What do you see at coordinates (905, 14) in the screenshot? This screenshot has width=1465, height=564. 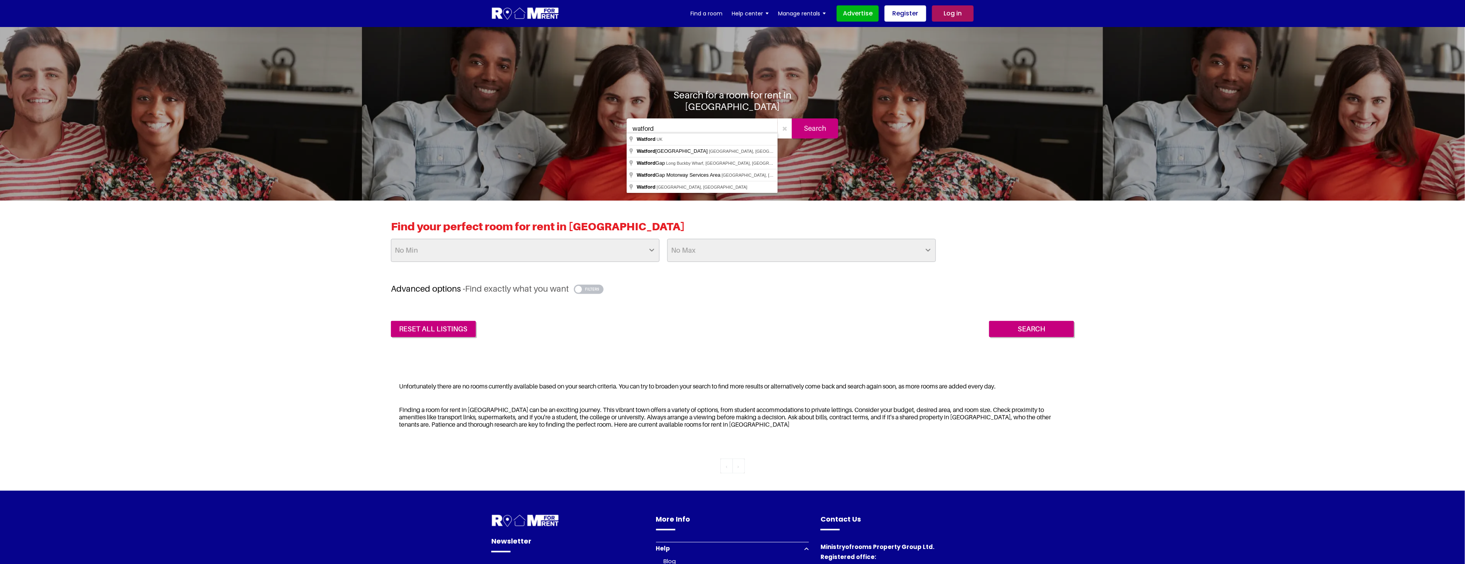 I see `a: Register` at bounding box center [905, 14].